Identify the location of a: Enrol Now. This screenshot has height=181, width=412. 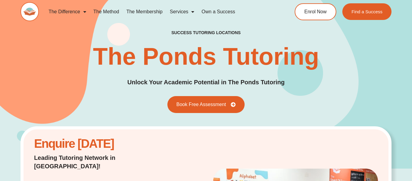
(315, 12).